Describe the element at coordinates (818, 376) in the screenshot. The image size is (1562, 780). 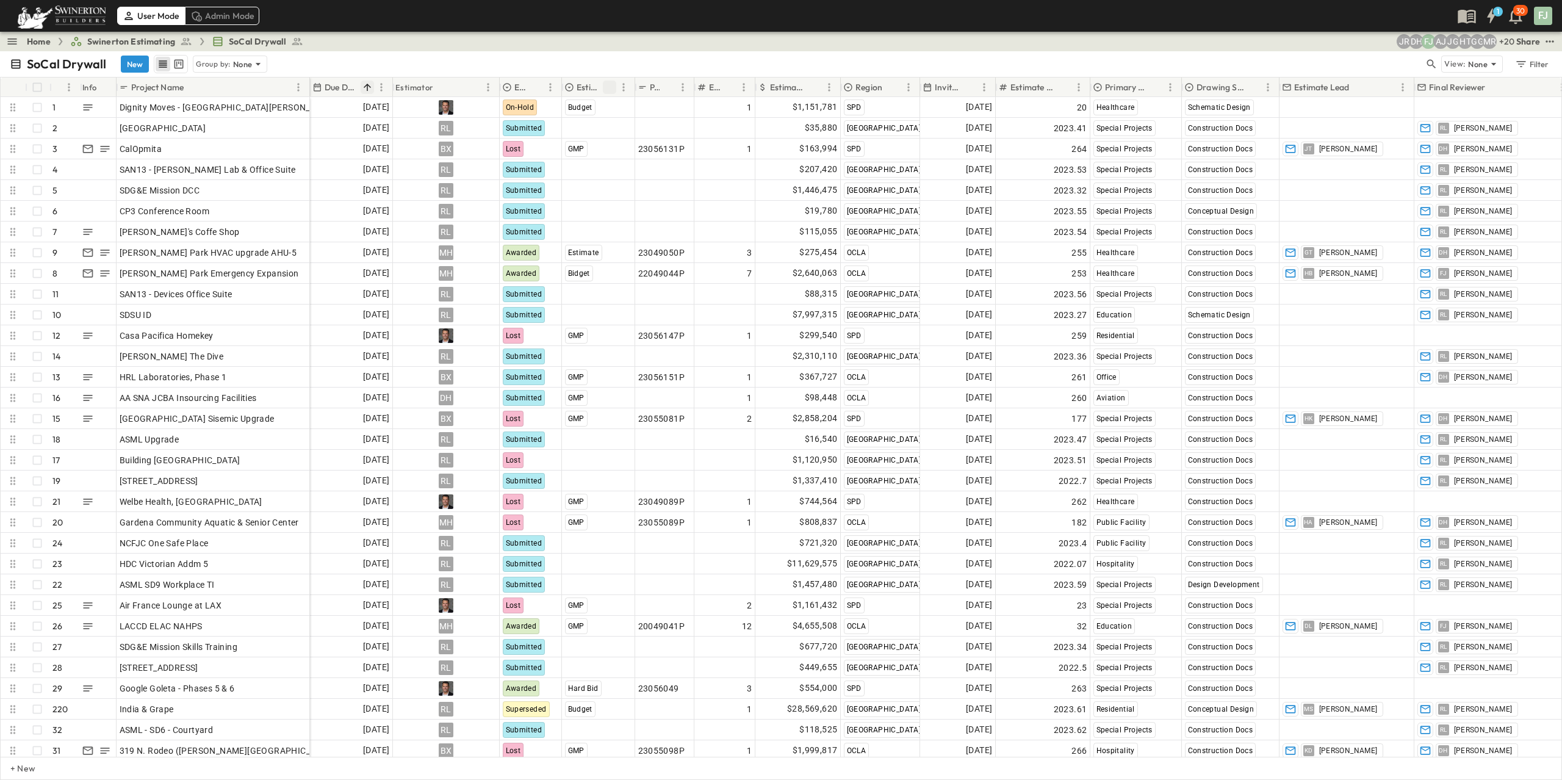
I see `span: $367,727` at that location.